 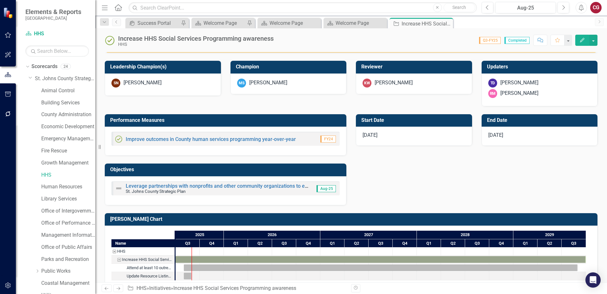 I want to click on h3: Performance Measures, so click(x=227, y=120).